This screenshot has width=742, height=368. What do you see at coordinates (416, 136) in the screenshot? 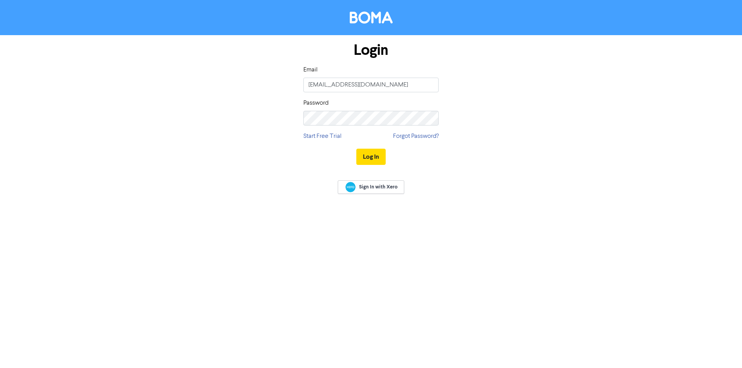
I see `a: Forgot Password?` at bounding box center [416, 136].